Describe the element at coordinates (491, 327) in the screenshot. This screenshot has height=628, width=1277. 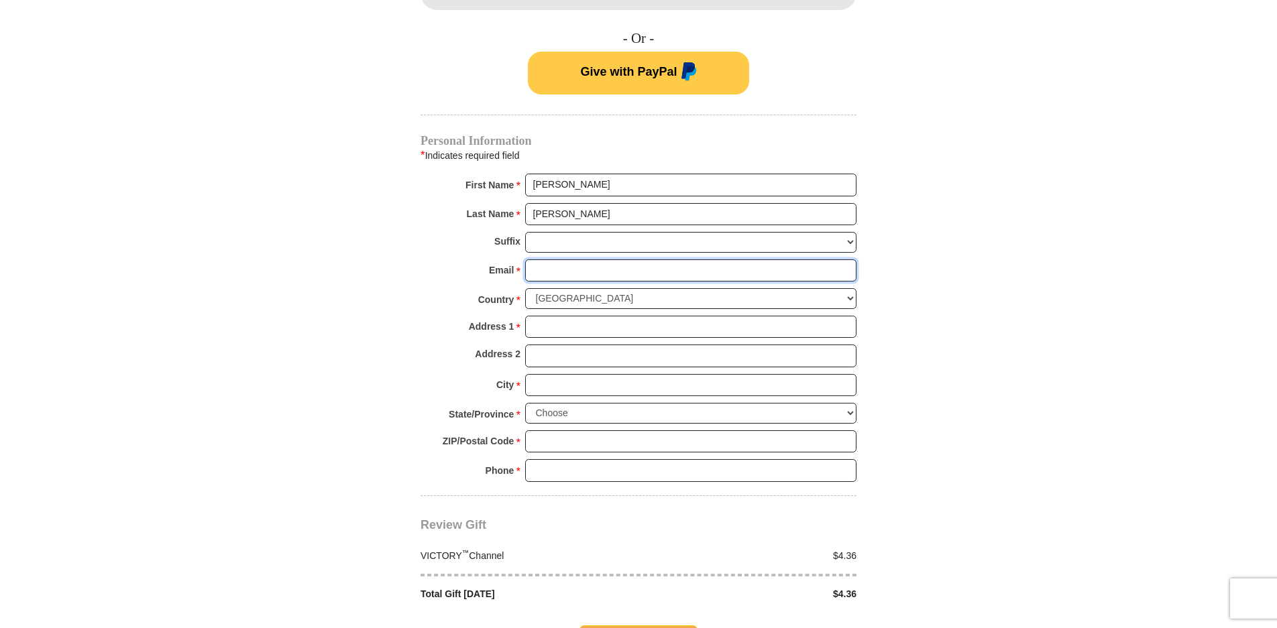
I see `strong: Address 1` at that location.